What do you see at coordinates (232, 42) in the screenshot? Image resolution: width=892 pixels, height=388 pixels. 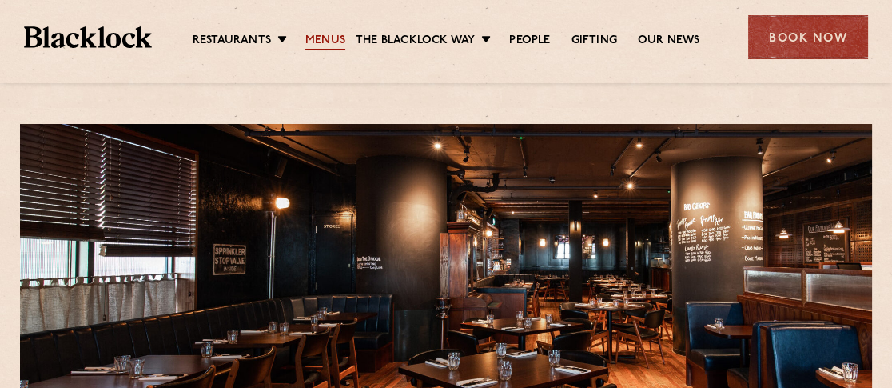 I see `a: Restaurants` at bounding box center [232, 42].